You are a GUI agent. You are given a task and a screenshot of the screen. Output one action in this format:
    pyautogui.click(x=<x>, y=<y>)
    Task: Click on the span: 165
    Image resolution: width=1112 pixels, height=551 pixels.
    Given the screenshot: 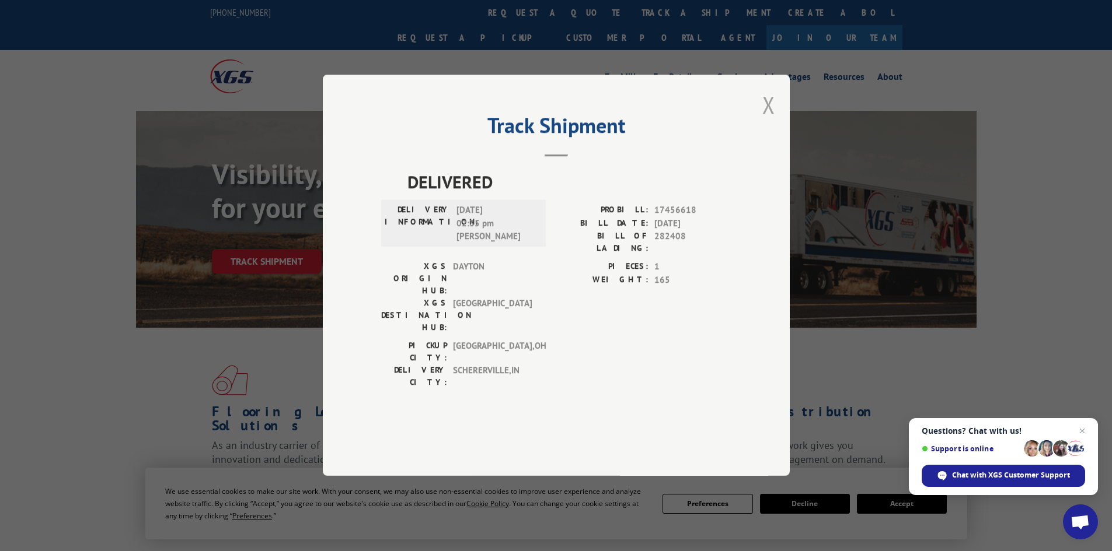 What is the action you would take?
    pyautogui.click(x=693, y=280)
    